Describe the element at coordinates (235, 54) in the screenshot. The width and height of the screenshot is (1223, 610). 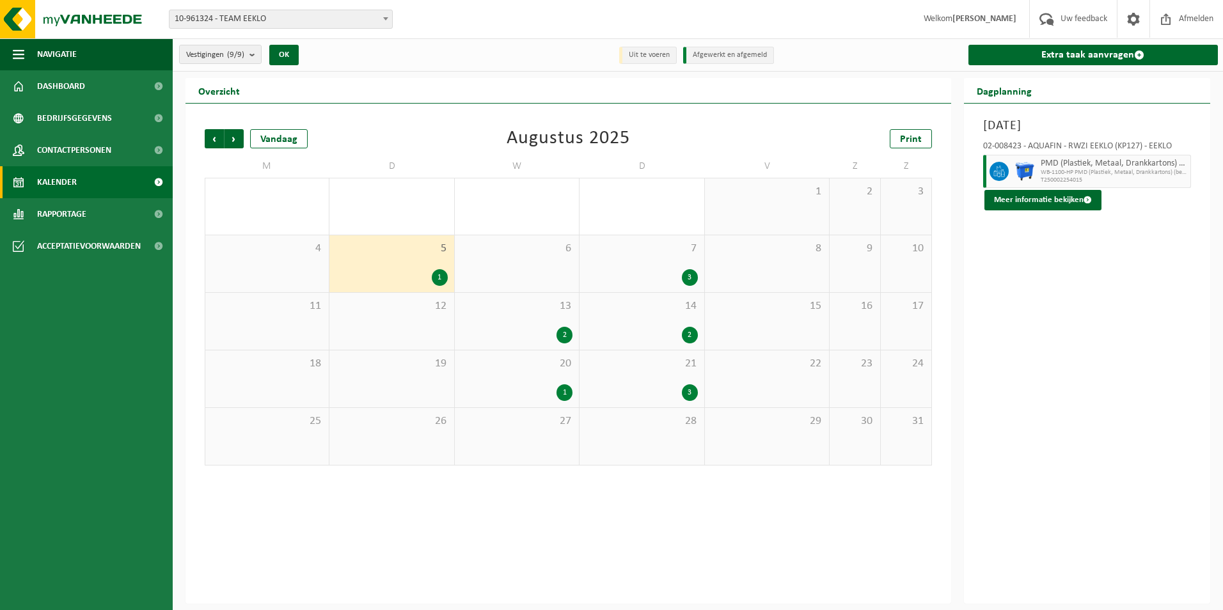
I see `count: (9/9)` at that location.